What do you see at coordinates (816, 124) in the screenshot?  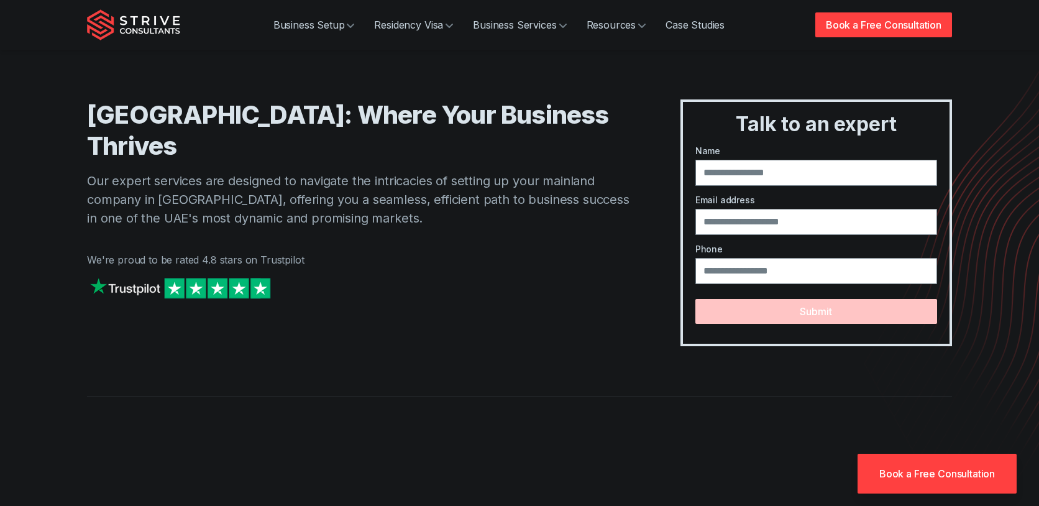 I see `h3: Talk to an expert` at bounding box center [816, 124].